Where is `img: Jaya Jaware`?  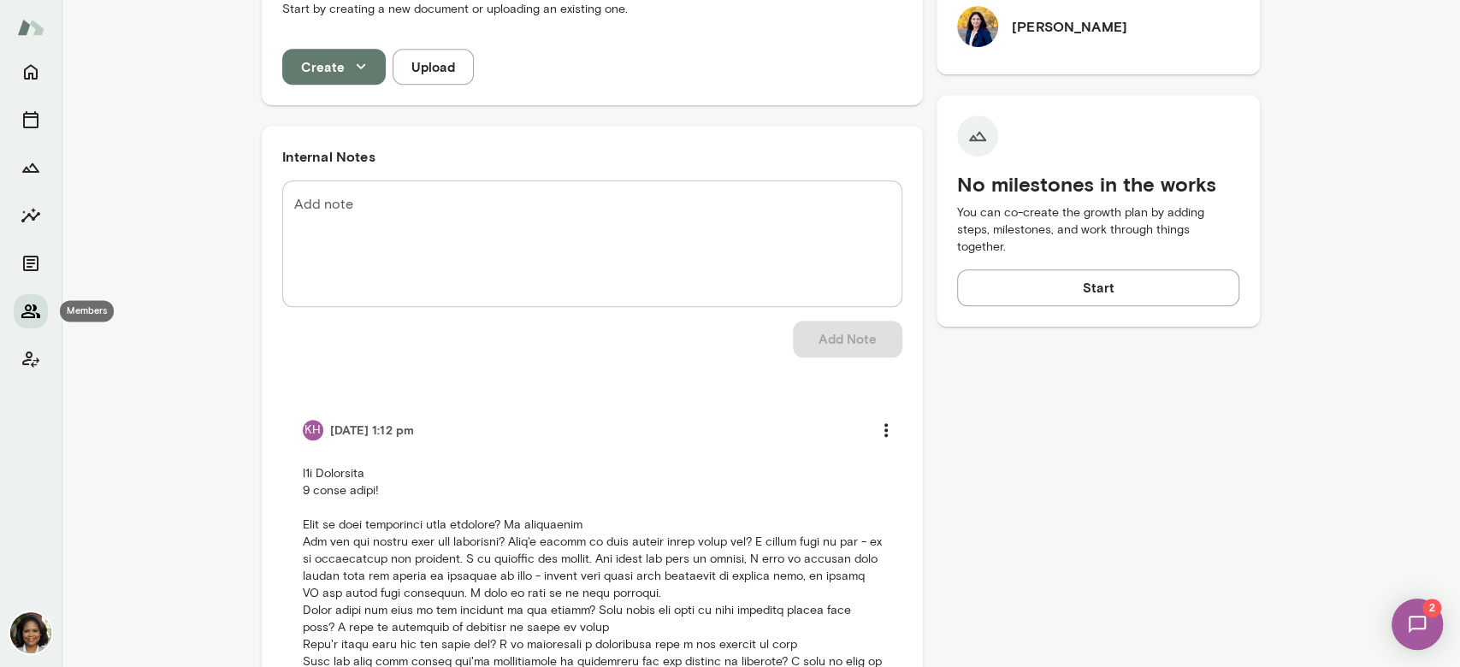 img: Jaya Jaware is located at coordinates (978, 27).